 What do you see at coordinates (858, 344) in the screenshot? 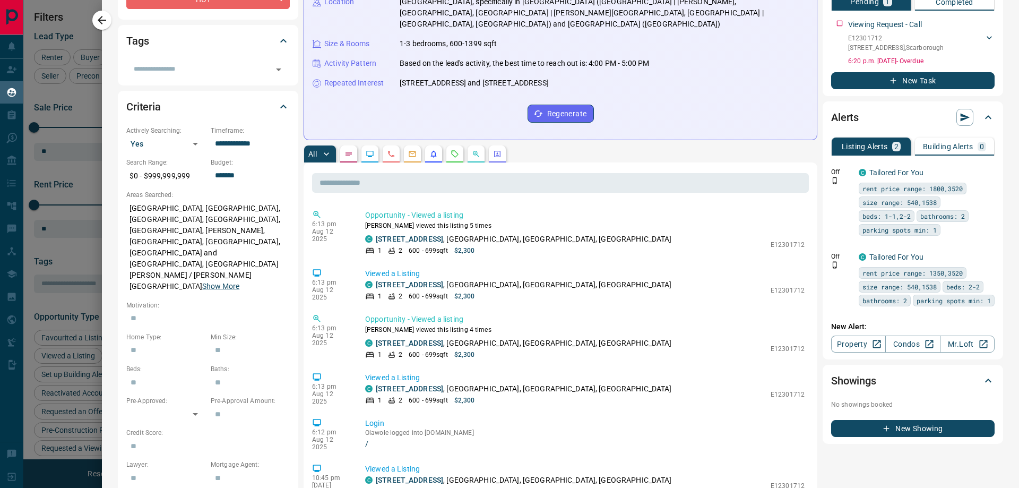
I see `a: Property` at bounding box center [858, 344].